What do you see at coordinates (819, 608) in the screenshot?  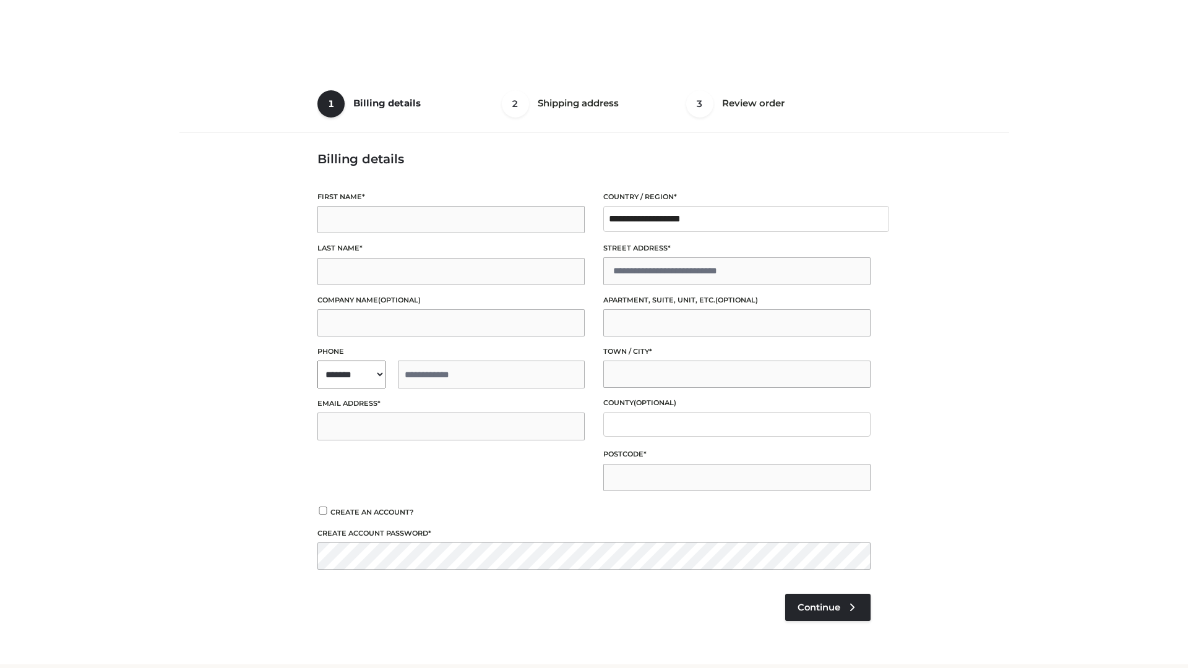 I see `span: Continue` at bounding box center [819, 608].